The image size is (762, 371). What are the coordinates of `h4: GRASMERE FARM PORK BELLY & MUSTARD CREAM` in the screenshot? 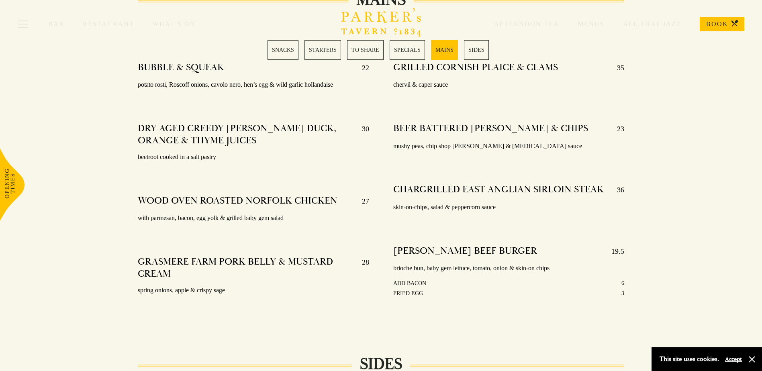 It's located at (245, 268).